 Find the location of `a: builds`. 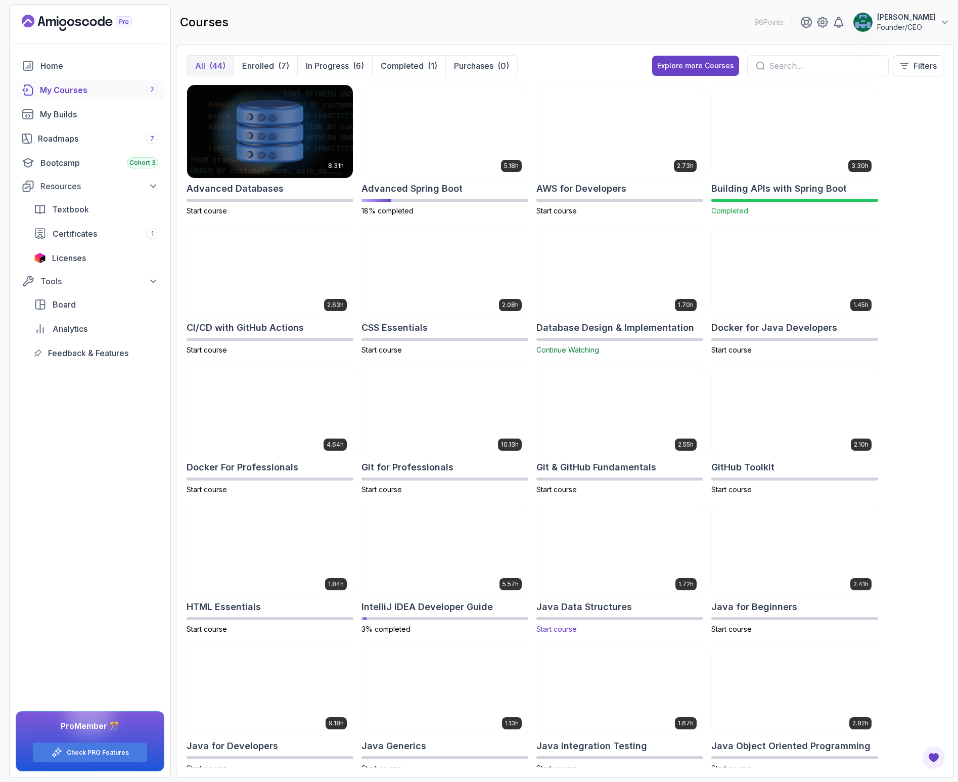

a: builds is located at coordinates (90, 114).